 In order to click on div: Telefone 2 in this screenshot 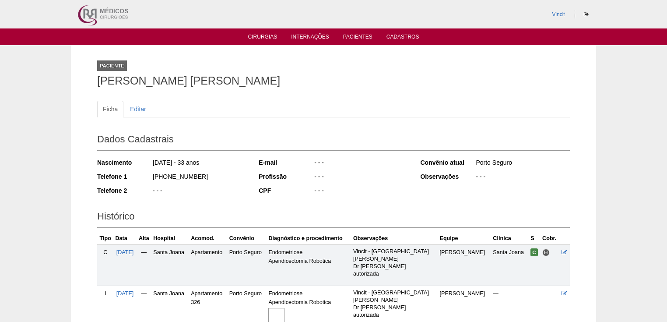, I will do `click(124, 190)`.